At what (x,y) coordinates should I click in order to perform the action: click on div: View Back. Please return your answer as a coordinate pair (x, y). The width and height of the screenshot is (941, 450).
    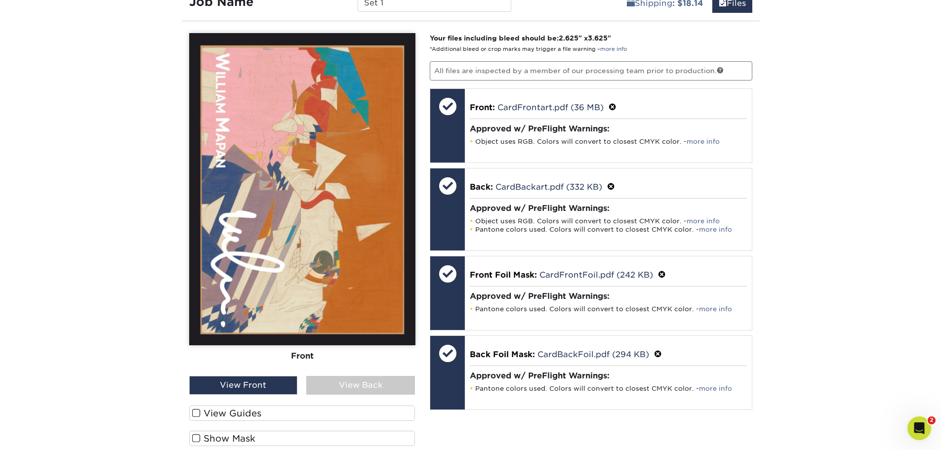
    Looking at the image, I should click on (361, 385).